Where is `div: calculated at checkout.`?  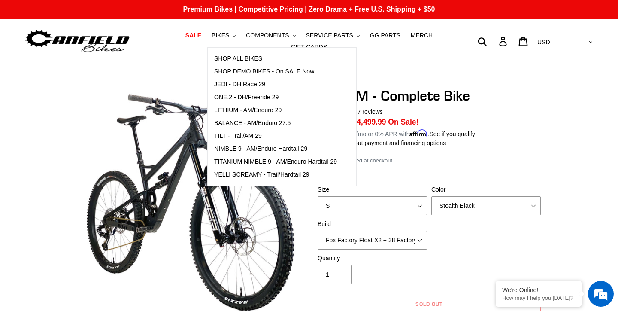 div: calculated at checkout. is located at coordinates (429, 160).